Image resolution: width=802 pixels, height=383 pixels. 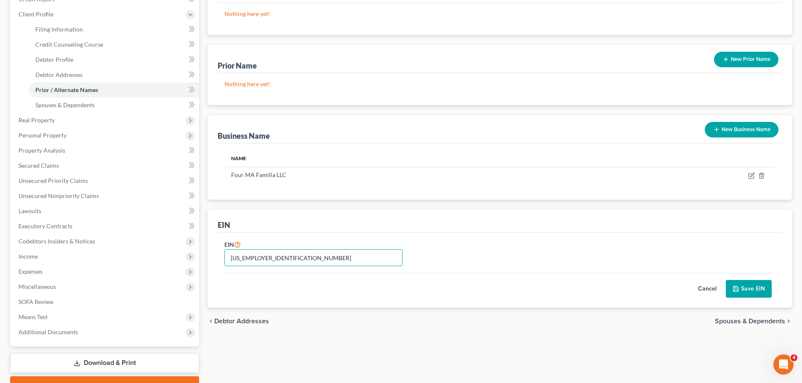 What do you see at coordinates (28, 256) in the screenshot?
I see `span: Income` at bounding box center [28, 256].